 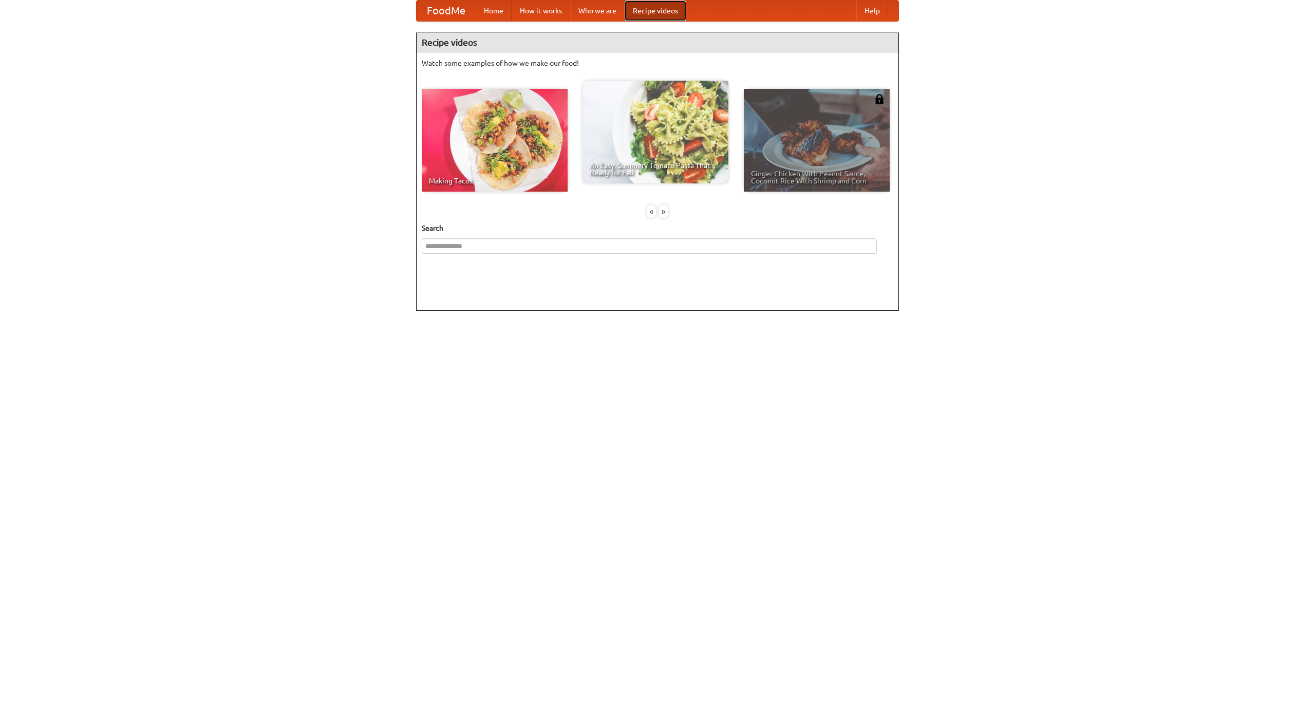 What do you see at coordinates (872, 11) in the screenshot?
I see `a: Help` at bounding box center [872, 11].